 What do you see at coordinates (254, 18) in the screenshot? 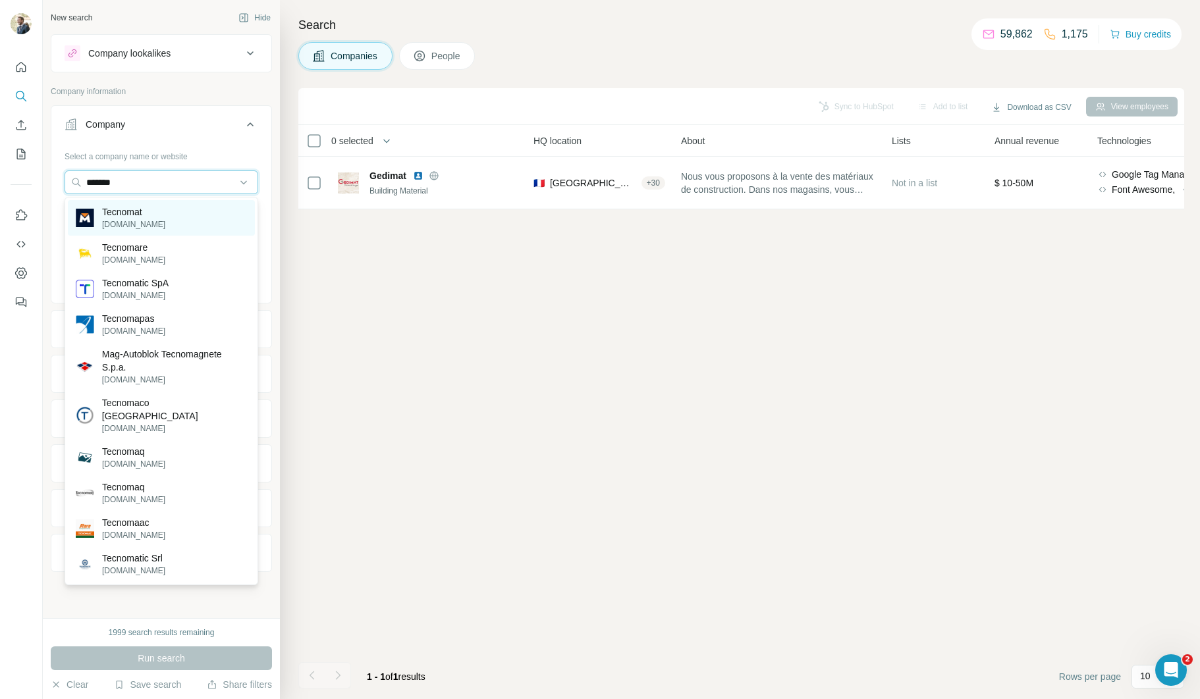
I see `button: Hide` at bounding box center [254, 18].